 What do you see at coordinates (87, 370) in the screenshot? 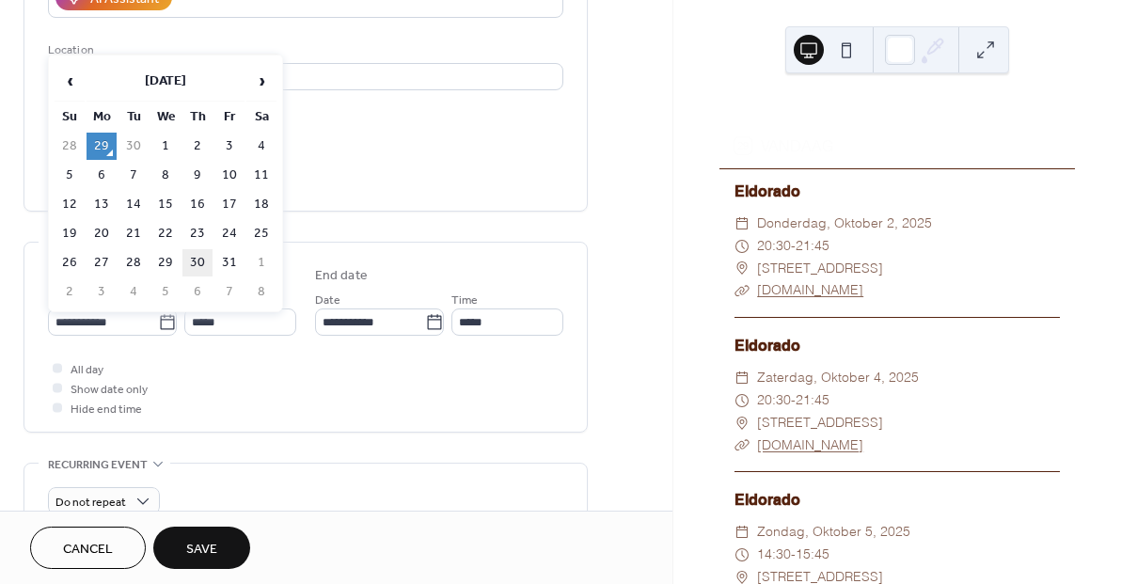
I see `span: All day` at bounding box center [87, 370].